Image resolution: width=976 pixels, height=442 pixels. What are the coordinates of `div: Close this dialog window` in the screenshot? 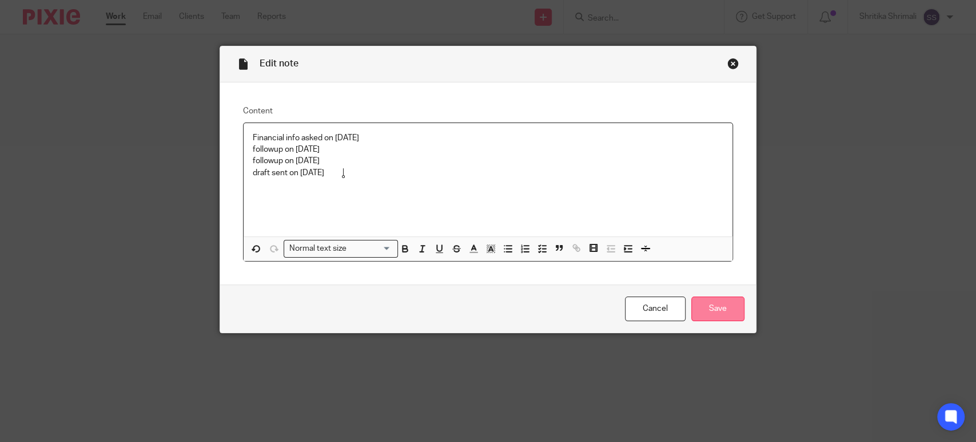 It's located at (733, 63).